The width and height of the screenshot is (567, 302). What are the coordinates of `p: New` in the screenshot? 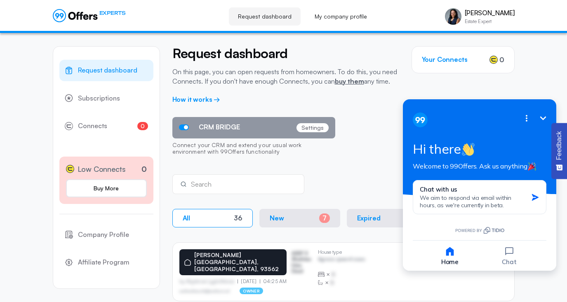 It's located at (277, 218).